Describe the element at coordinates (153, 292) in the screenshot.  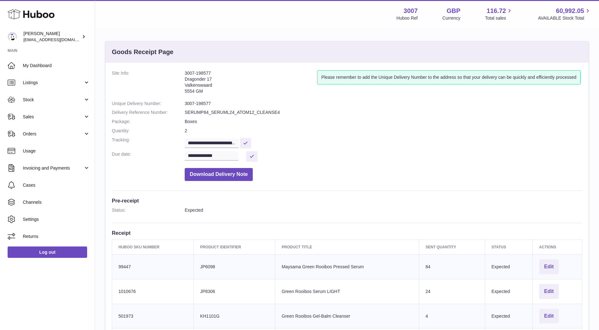
I see `td: 1010676` at that location.